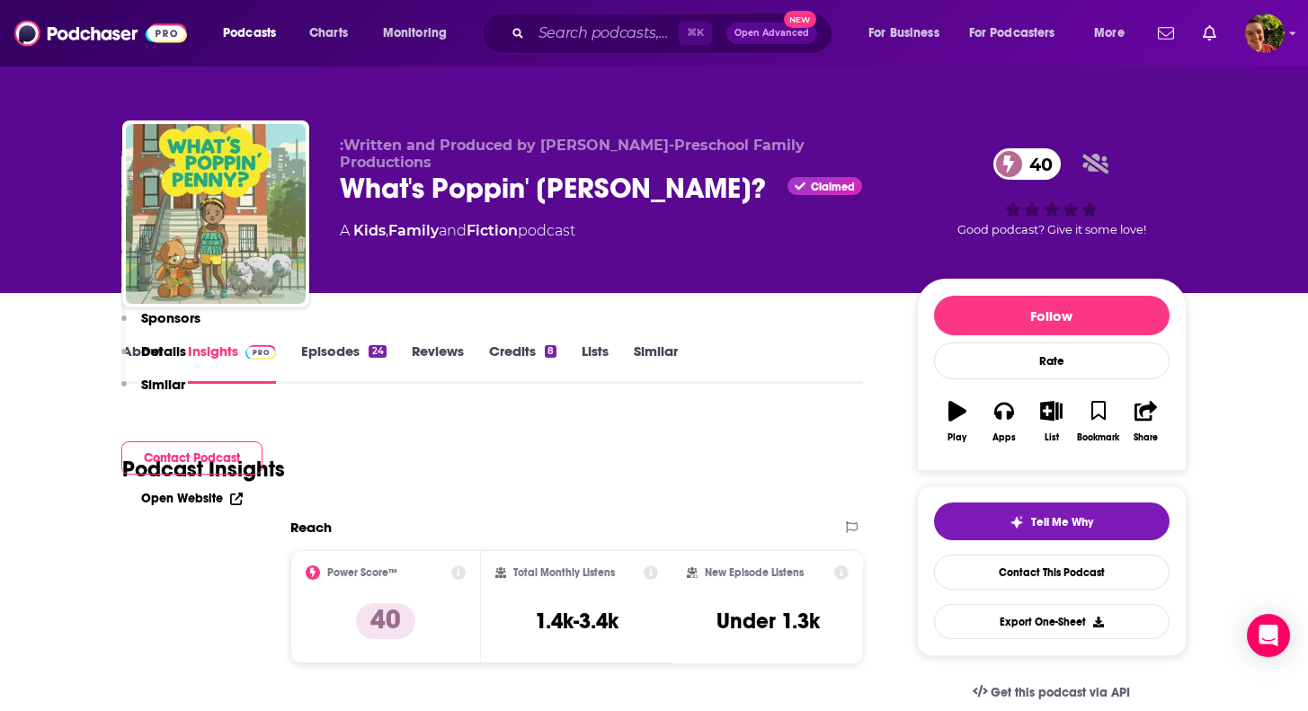 Image resolution: width=1308 pixels, height=711 pixels. Describe the element at coordinates (1051, 421) in the screenshot. I see `button: List` at that location.